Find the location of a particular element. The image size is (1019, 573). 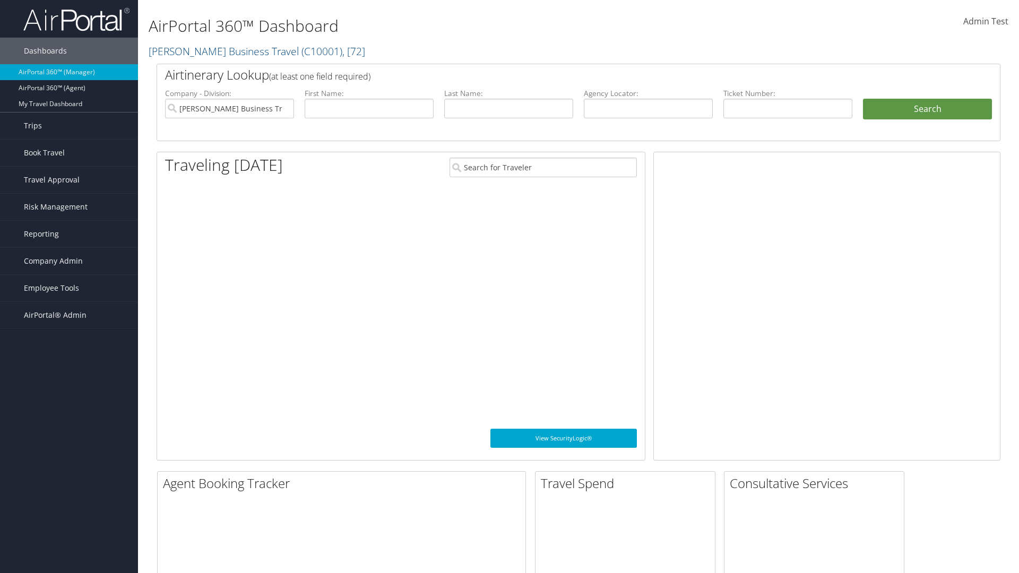

h2: Consultative Services is located at coordinates (817, 483).